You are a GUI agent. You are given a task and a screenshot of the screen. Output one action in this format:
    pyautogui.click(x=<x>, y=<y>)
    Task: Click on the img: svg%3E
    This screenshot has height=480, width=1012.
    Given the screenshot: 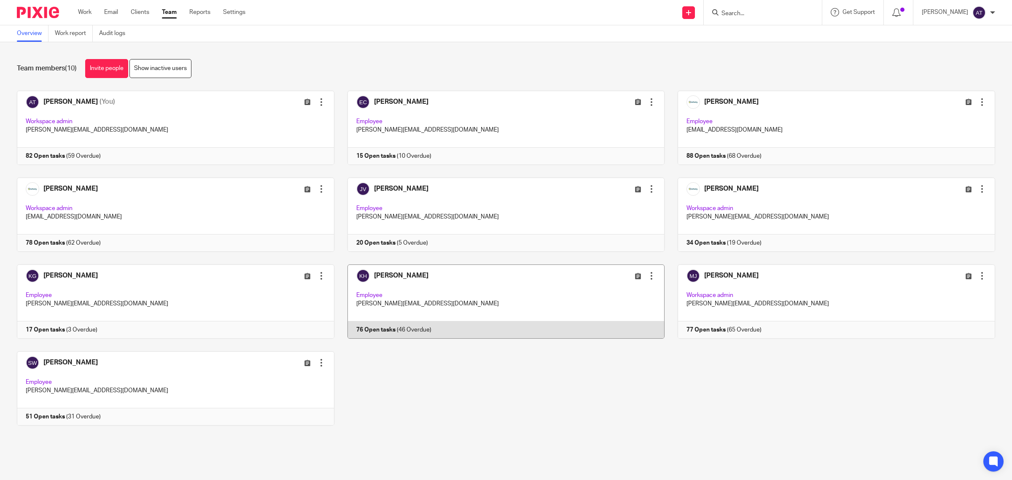 What is the action you would take?
    pyautogui.click(x=979, y=13)
    